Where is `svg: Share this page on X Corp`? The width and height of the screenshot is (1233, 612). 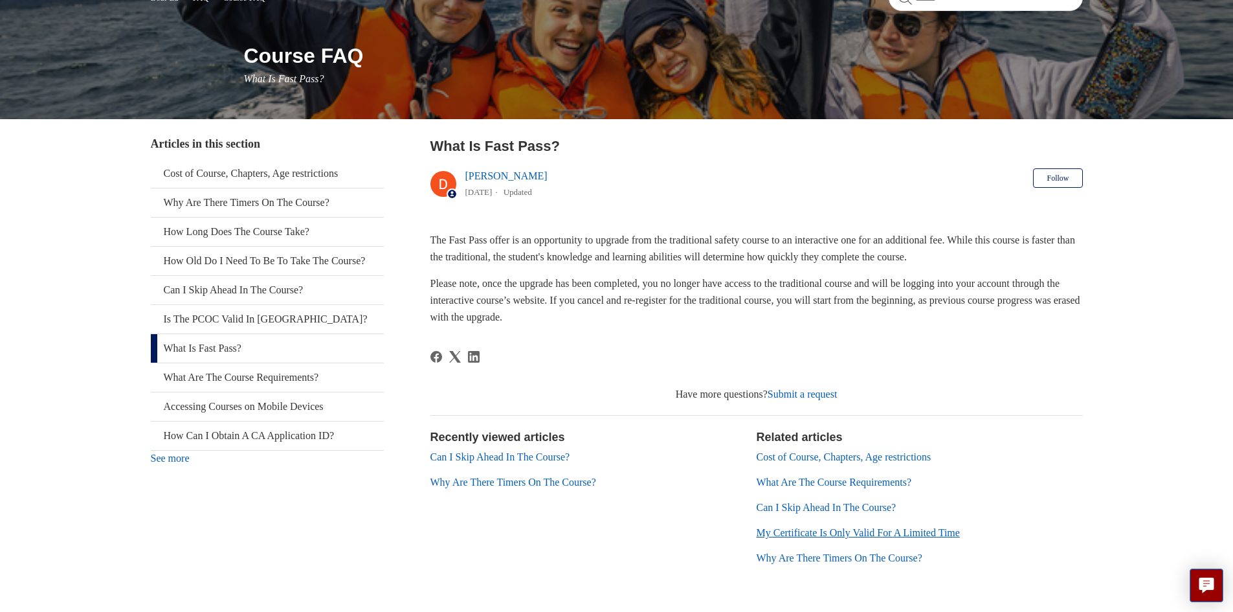
svg: Share this page on X Corp is located at coordinates (455, 357).